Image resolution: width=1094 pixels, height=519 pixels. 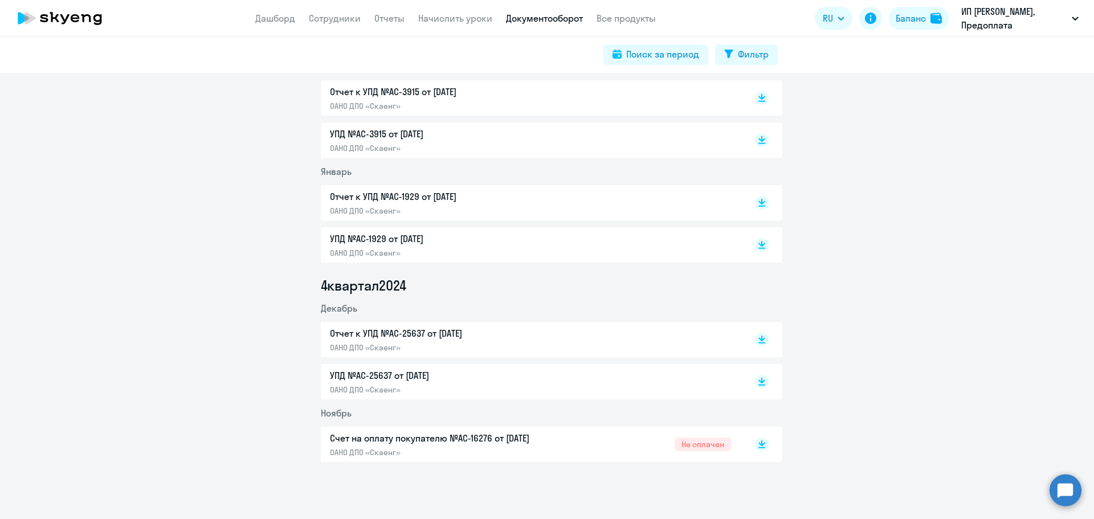 What do you see at coordinates (339, 308) in the screenshot?
I see `span: Декабрь` at bounding box center [339, 308].